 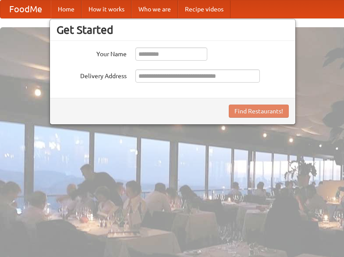 I want to click on button: Find Restaurants!, so click(x=259, y=111).